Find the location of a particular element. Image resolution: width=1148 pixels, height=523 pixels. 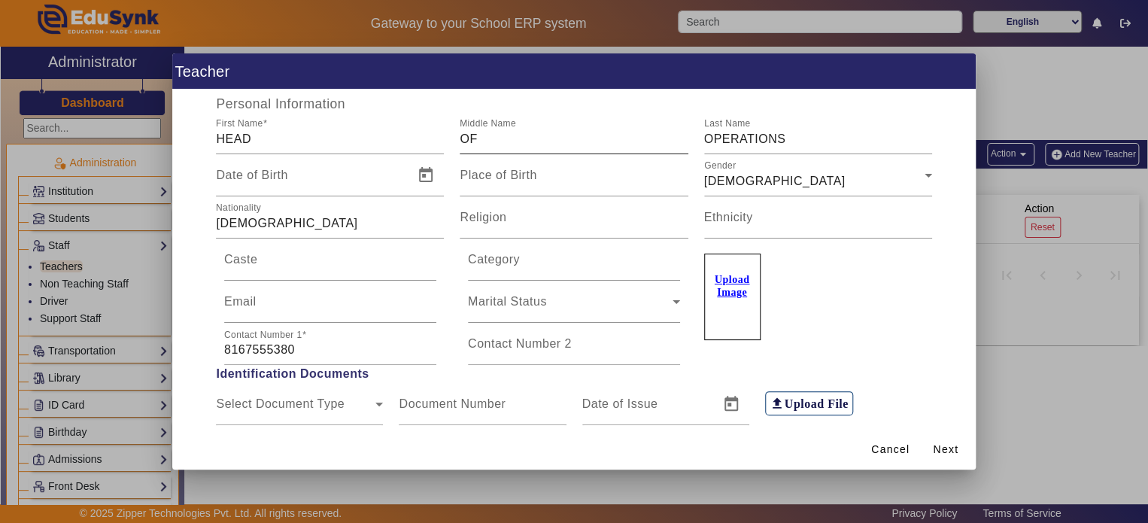

mat-label: Date of Issue is located at coordinates (620, 403).